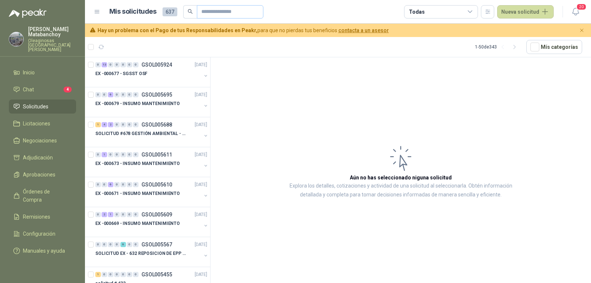 The height and width of the screenshot is (283, 591). What do you see at coordinates (157, 65) in the screenshot?
I see `p: GSOL005924` at bounding box center [157, 65].